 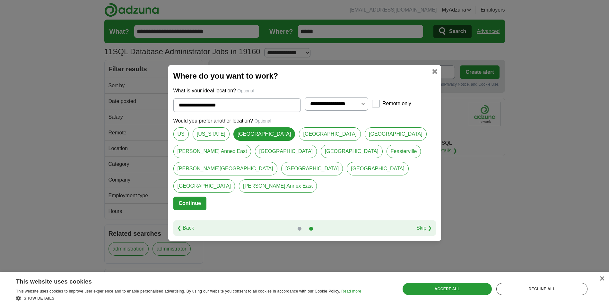 What do you see at coordinates (186, 228) in the screenshot?
I see `a: ❮ Back` at bounding box center [186, 228].